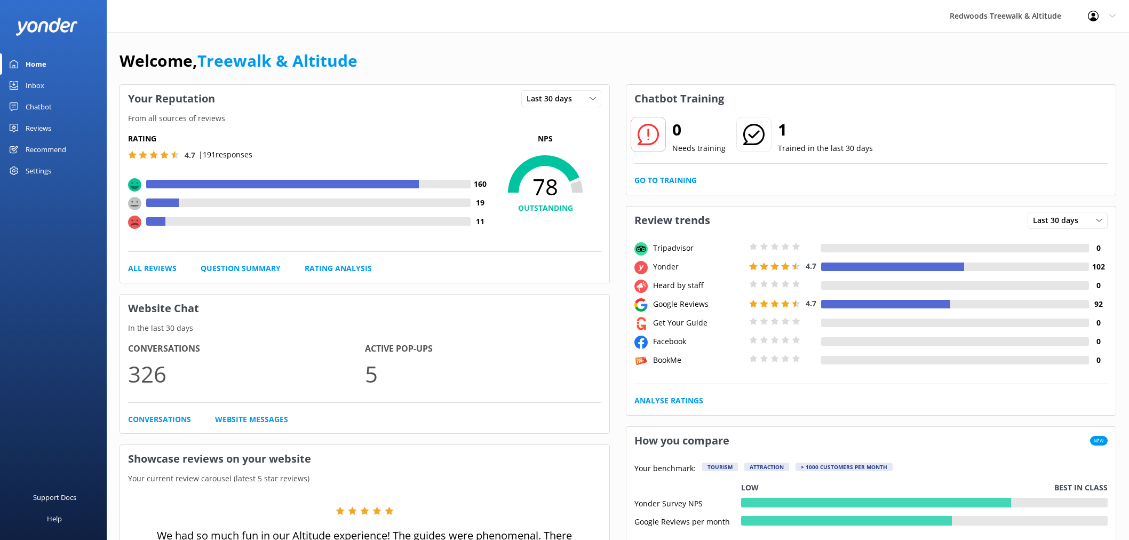  I want to click on h3: How you compare, so click(682, 441).